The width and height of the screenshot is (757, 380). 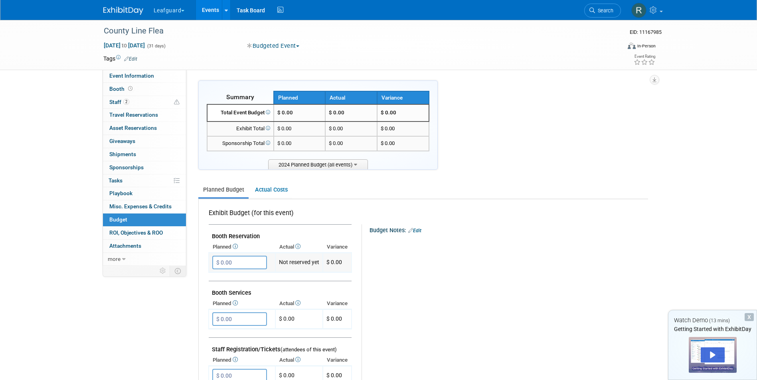 What do you see at coordinates (144, 89) in the screenshot?
I see `a: Booth` at bounding box center [144, 89].